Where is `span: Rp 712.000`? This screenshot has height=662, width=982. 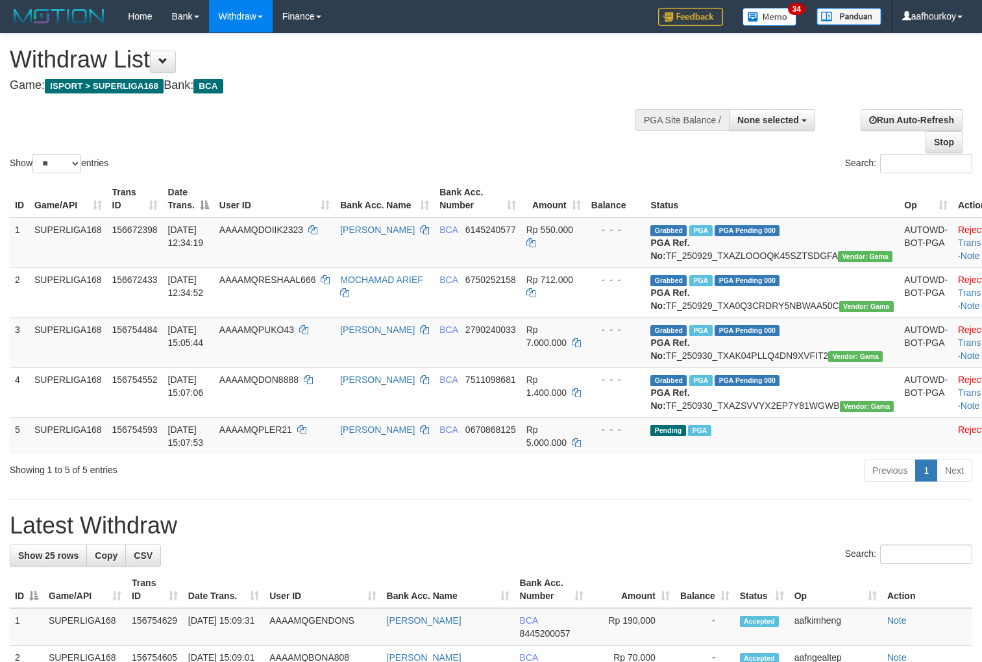 span: Rp 712.000 is located at coordinates (550, 280).